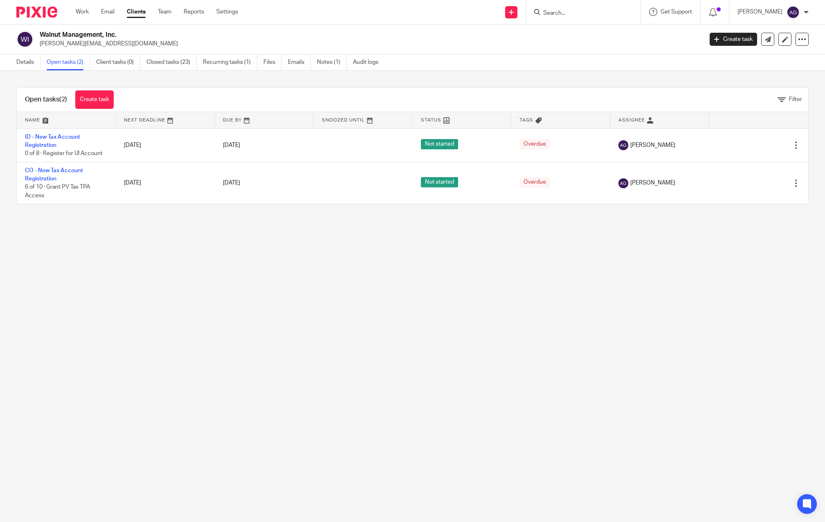 This screenshot has width=825, height=522. I want to click on a: Client tasks (0), so click(118, 62).